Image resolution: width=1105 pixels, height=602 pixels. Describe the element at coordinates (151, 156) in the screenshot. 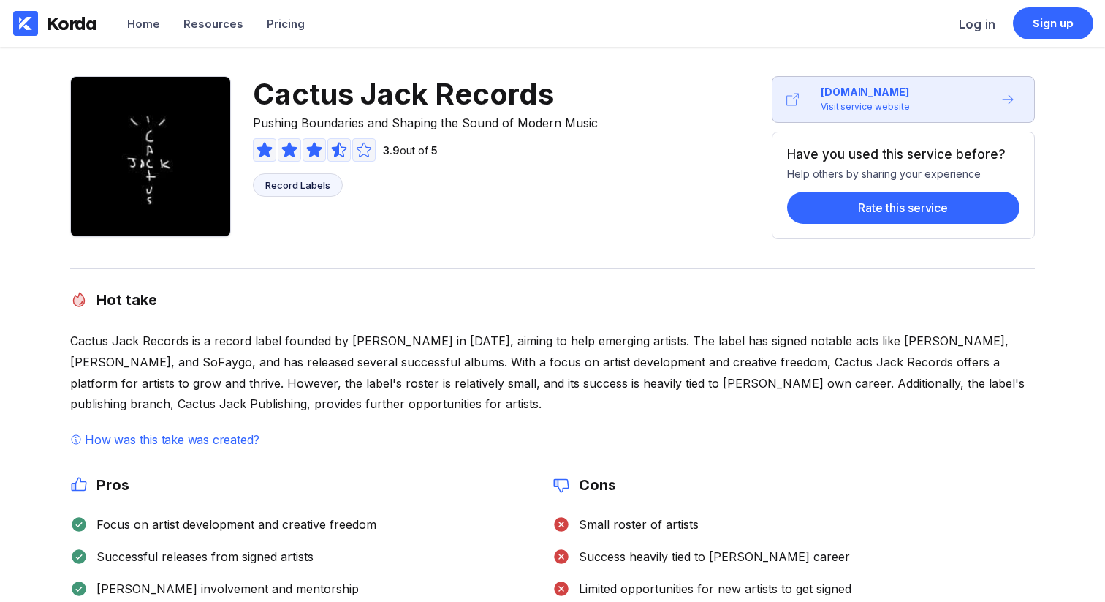

I see `img: Cactus Jack Records` at that location.